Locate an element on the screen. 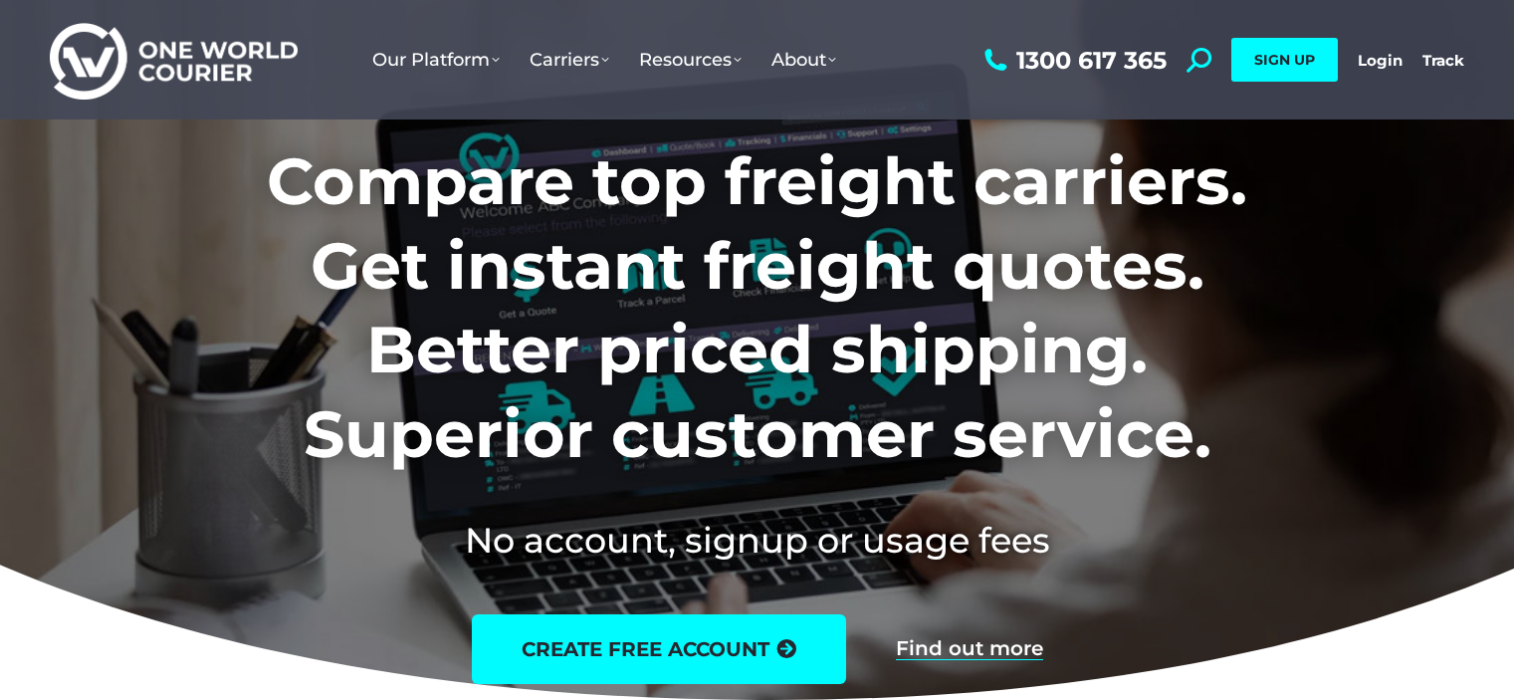 The height and width of the screenshot is (700, 1514). a: Track is located at coordinates (1443, 60).